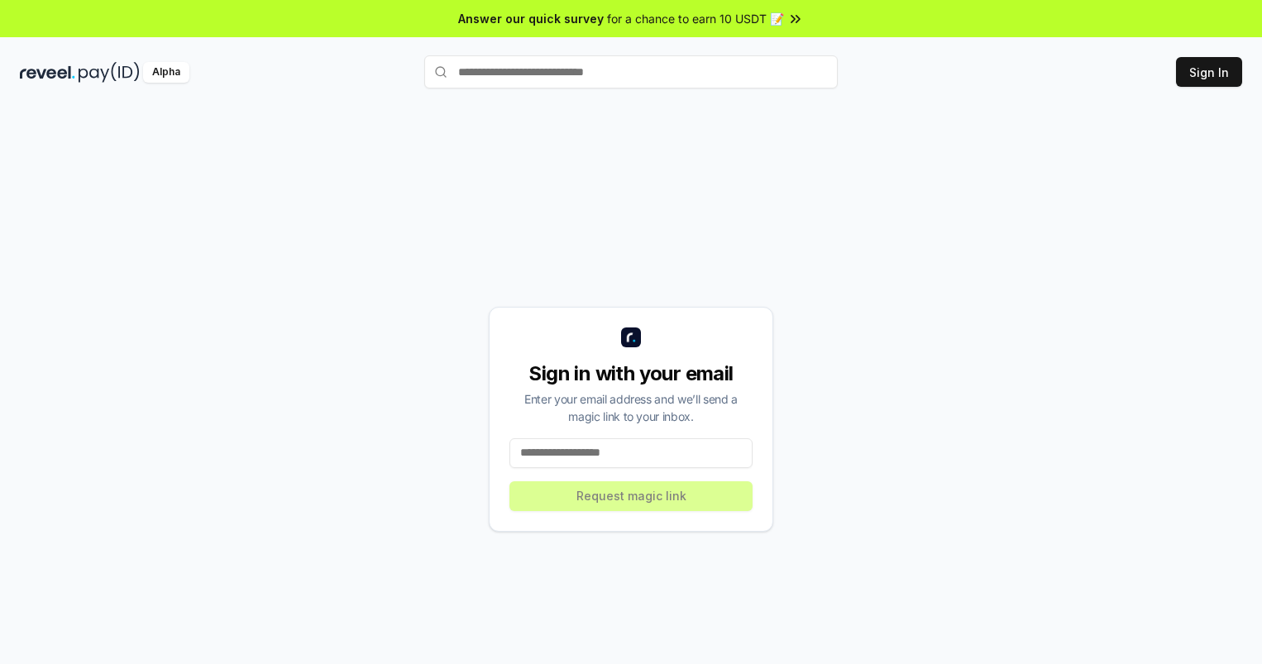 The width and height of the screenshot is (1262, 664). What do you see at coordinates (631, 337) in the screenshot?
I see `img: logo_small` at bounding box center [631, 337].